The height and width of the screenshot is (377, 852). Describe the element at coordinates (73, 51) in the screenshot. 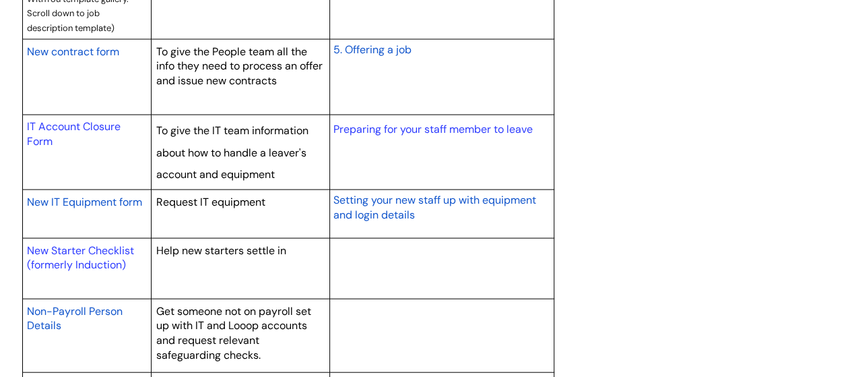

I see `span: New contract form` at that location.